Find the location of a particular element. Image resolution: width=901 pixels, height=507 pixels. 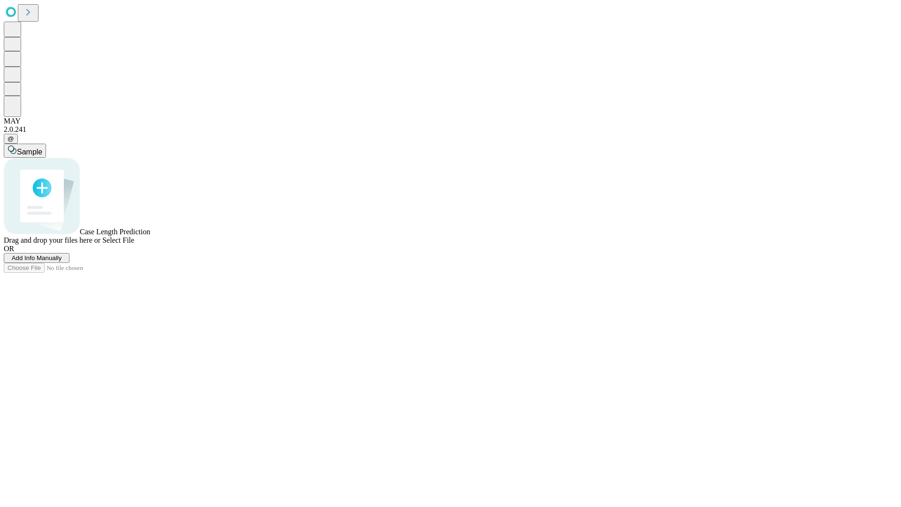

span: Drag and drop your files here or is located at coordinates (52, 240).